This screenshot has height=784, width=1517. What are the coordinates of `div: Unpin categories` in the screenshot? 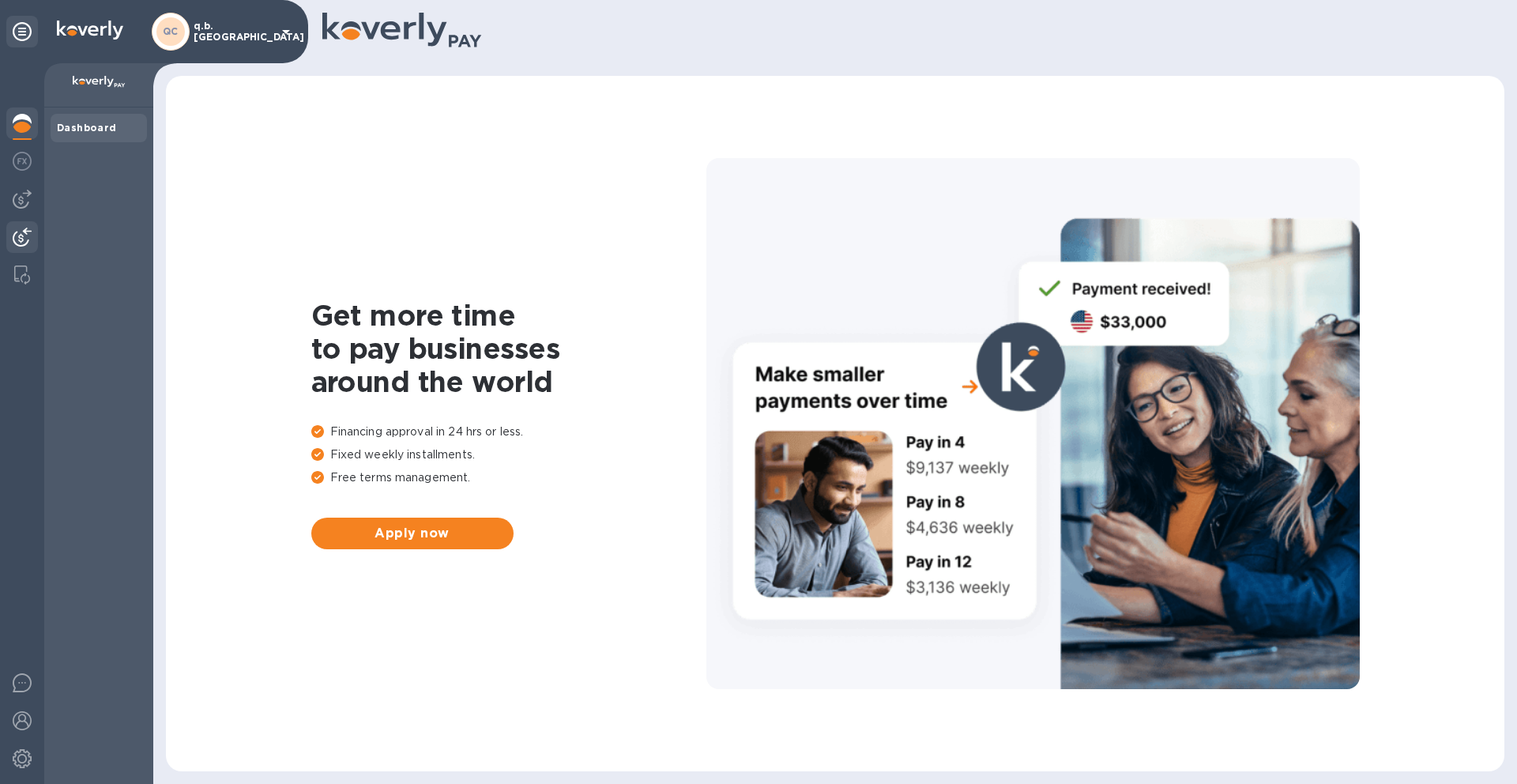 It's located at (22, 32).